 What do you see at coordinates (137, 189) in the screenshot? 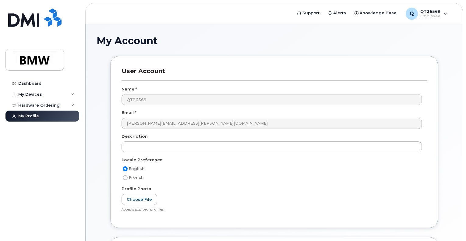
I see `label: Profile Photo` at bounding box center [137, 189].